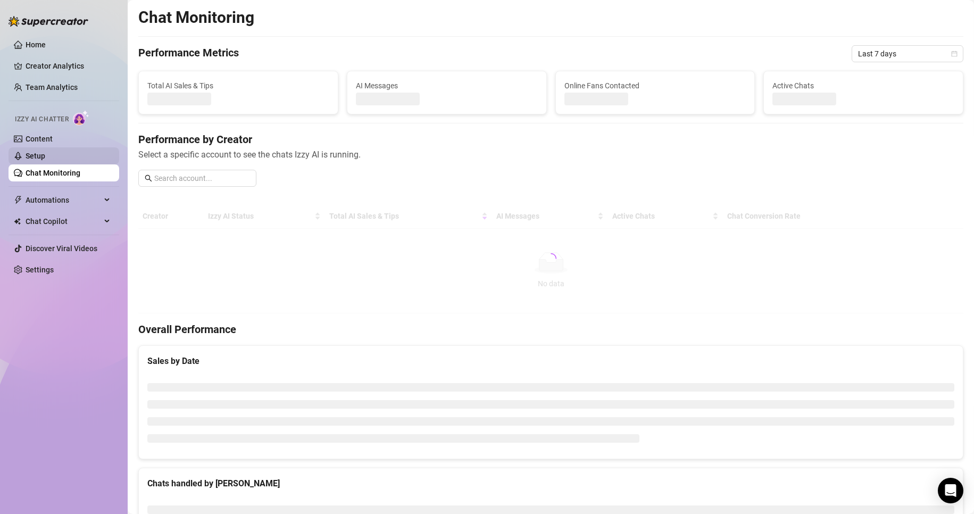  Describe the element at coordinates (196, 18) in the screenshot. I see `h2: Chat Monitoring` at that location.